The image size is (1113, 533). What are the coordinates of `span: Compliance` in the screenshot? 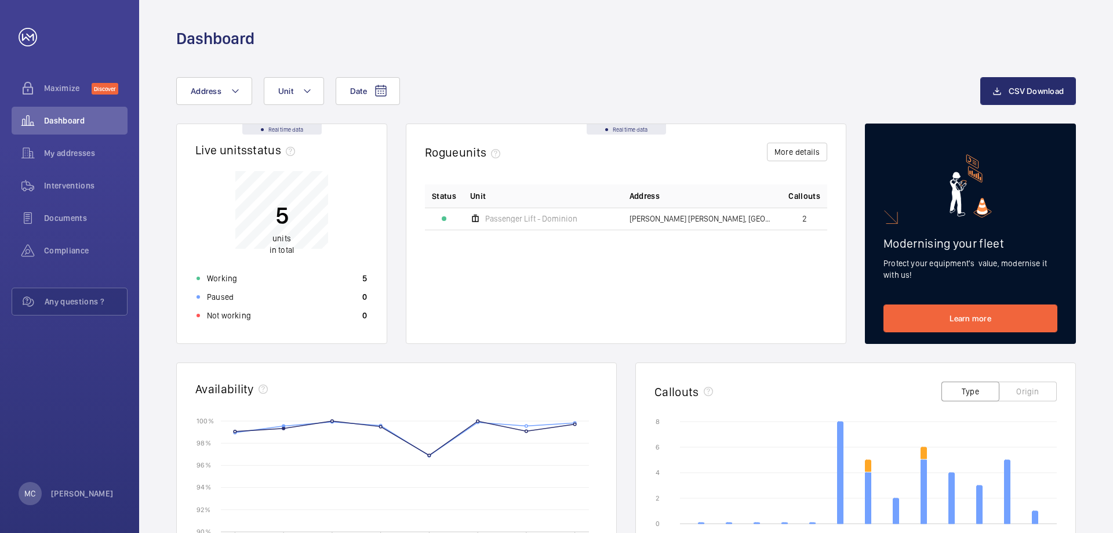 It's located at (86, 250).